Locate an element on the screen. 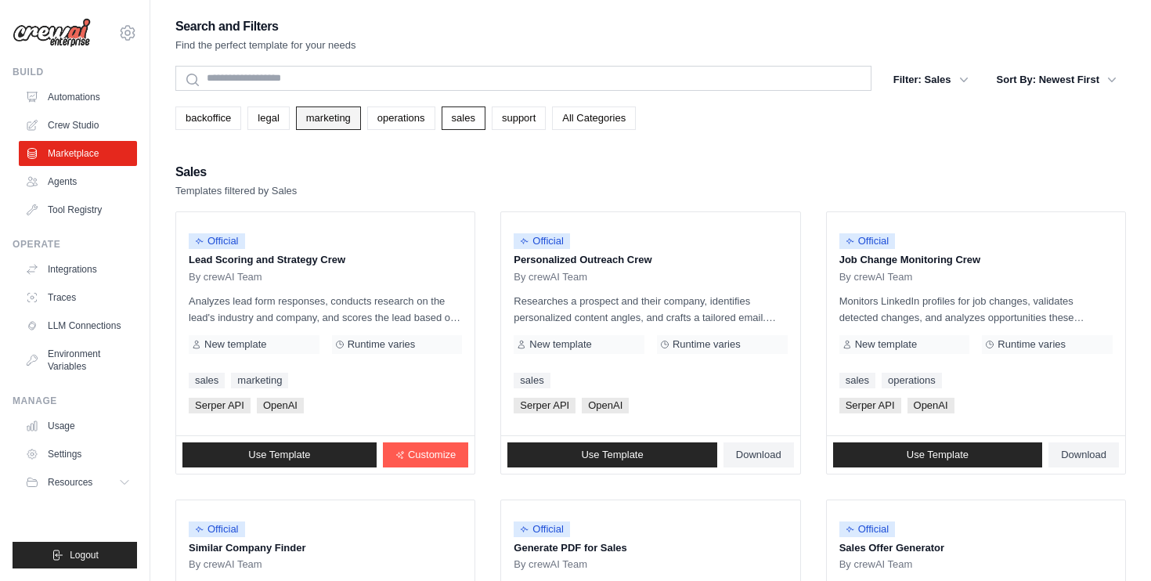  a: LLM Connections is located at coordinates (78, 326).